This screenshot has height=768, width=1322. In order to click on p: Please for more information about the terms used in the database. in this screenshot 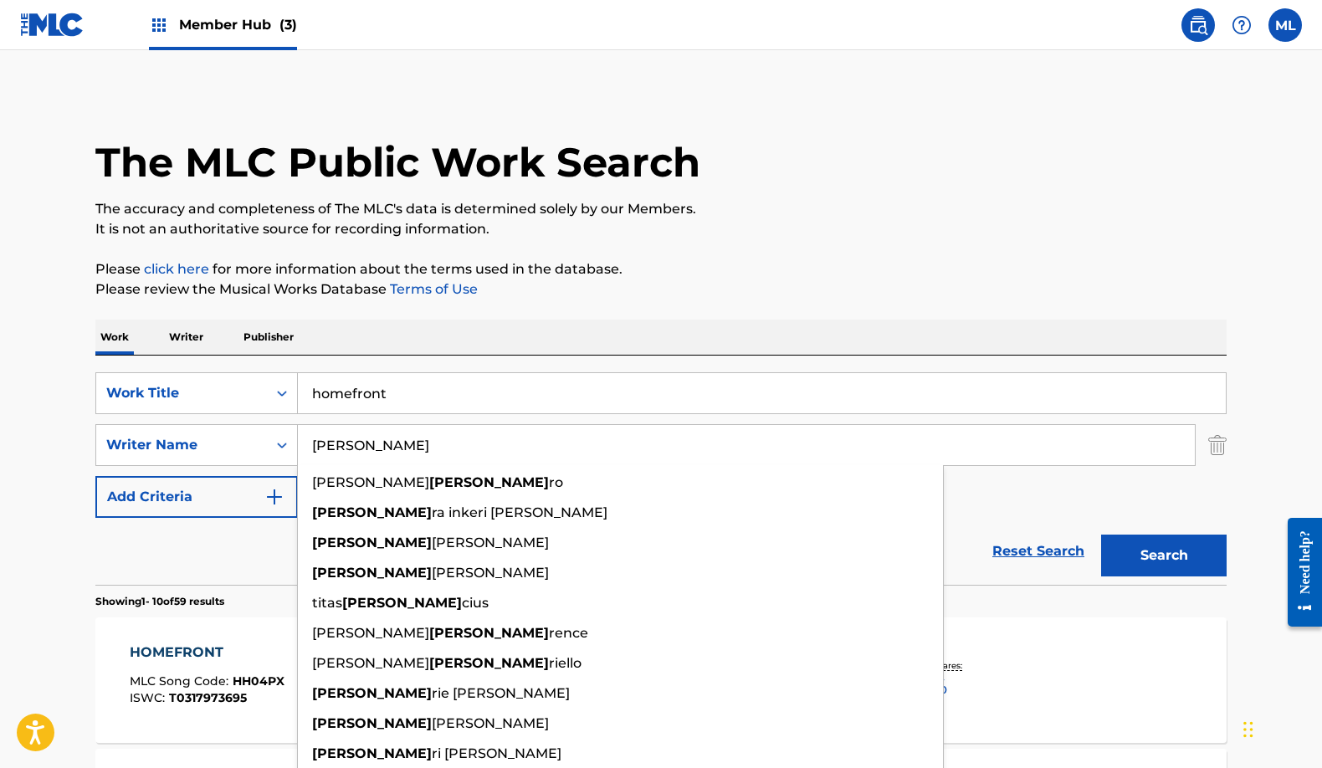, I will do `click(661, 269)`.